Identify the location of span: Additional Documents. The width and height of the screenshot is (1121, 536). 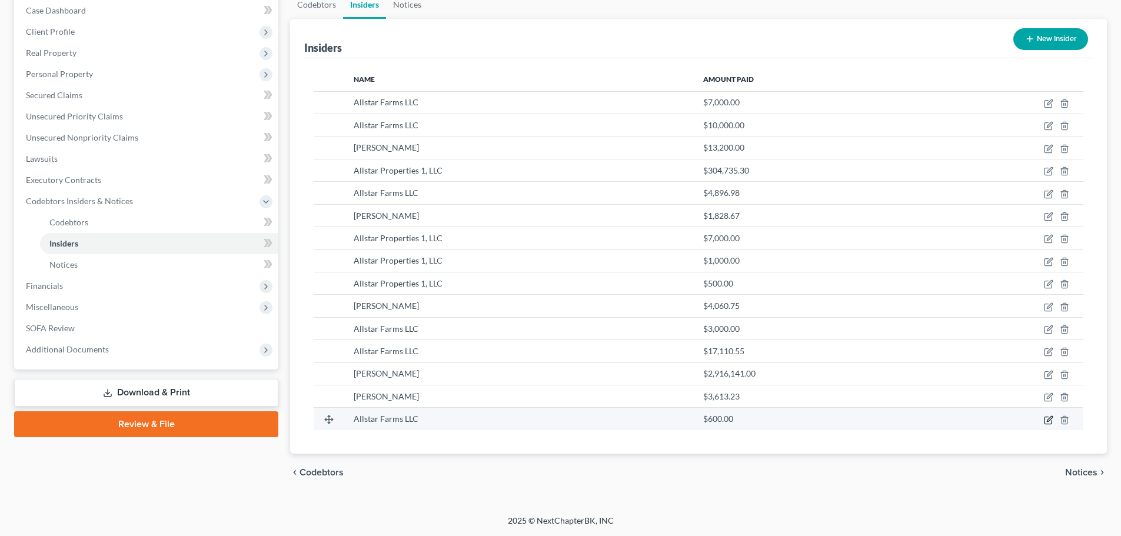
(67, 349).